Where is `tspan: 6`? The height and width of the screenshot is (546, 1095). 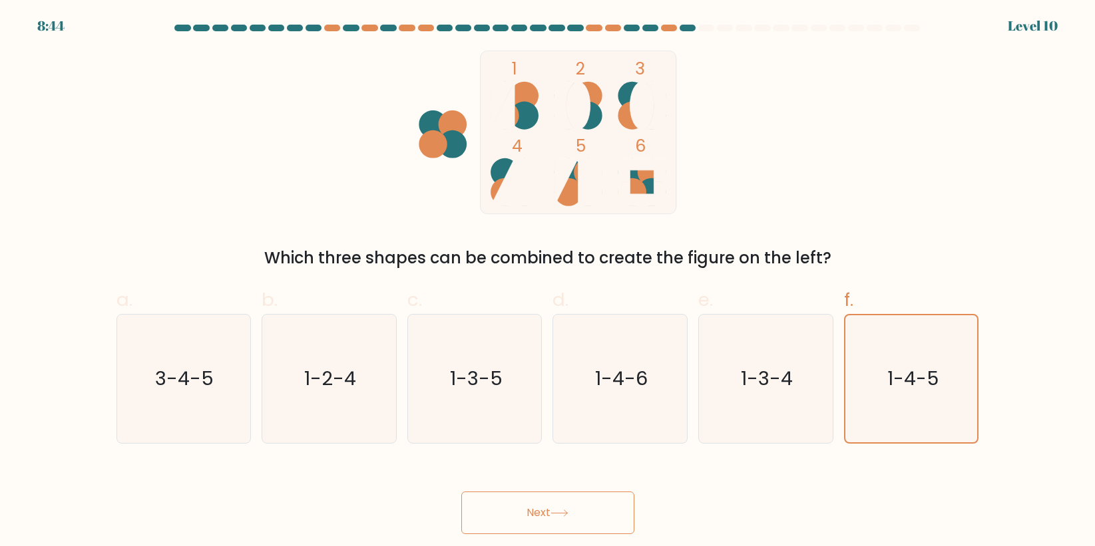 tspan: 6 is located at coordinates (640, 146).